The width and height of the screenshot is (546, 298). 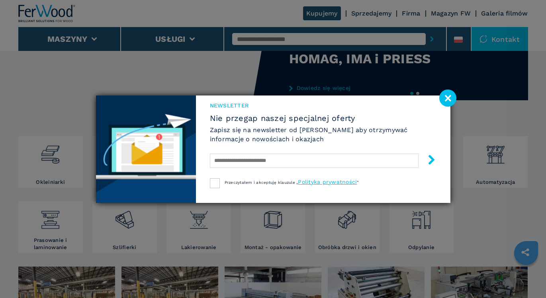 I want to click on img: Newsletter image, so click(x=146, y=149).